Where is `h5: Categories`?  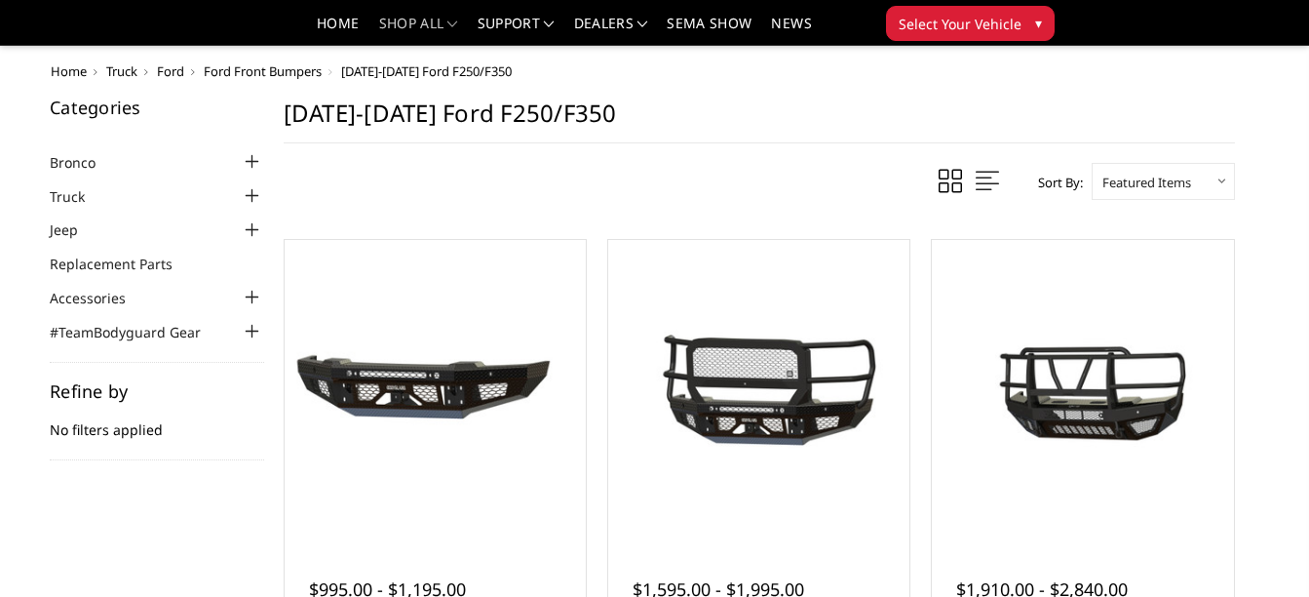
h5: Categories is located at coordinates (157, 107).